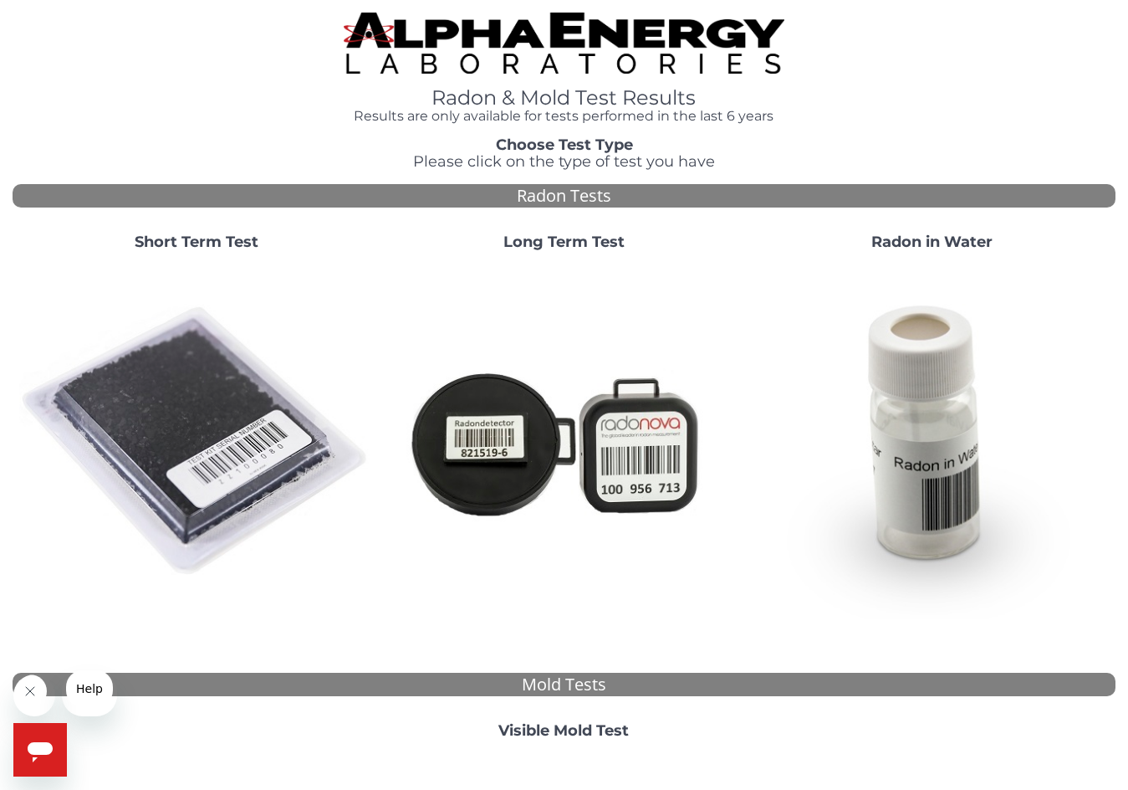 Image resolution: width=1128 pixels, height=790 pixels. I want to click on strong: Choose Test Type, so click(565, 145).